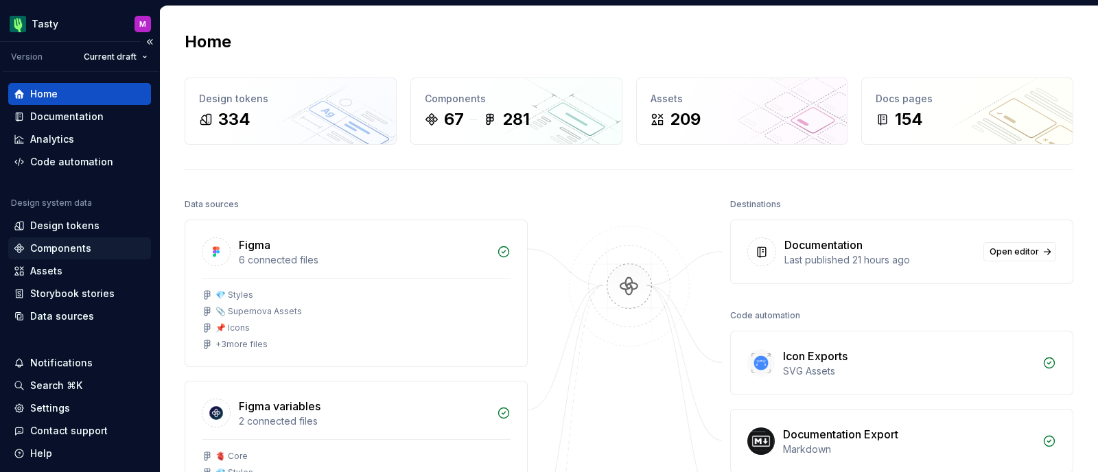 The width and height of the screenshot is (1098, 472). Describe the element at coordinates (255, 245) in the screenshot. I see `div: Figma` at that location.